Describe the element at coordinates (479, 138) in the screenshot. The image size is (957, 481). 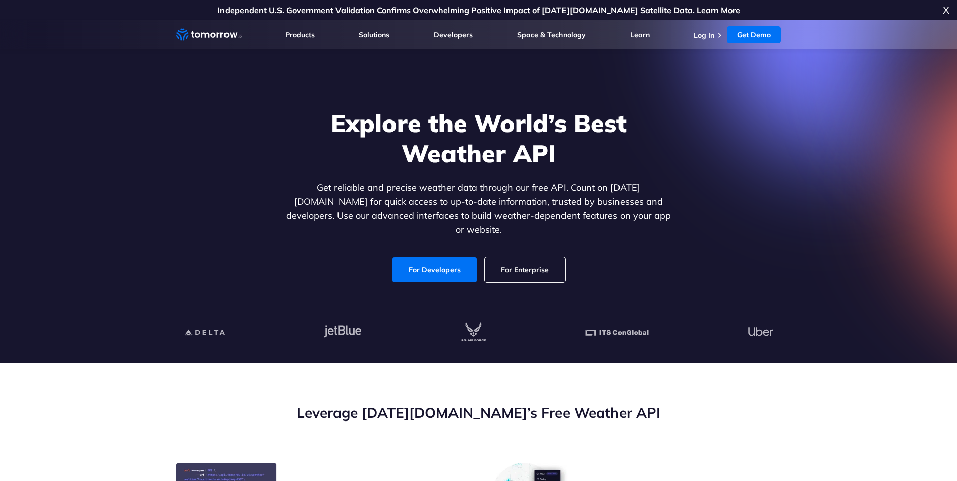
I see `h1: Explore the World’s Best Weather API` at that location.